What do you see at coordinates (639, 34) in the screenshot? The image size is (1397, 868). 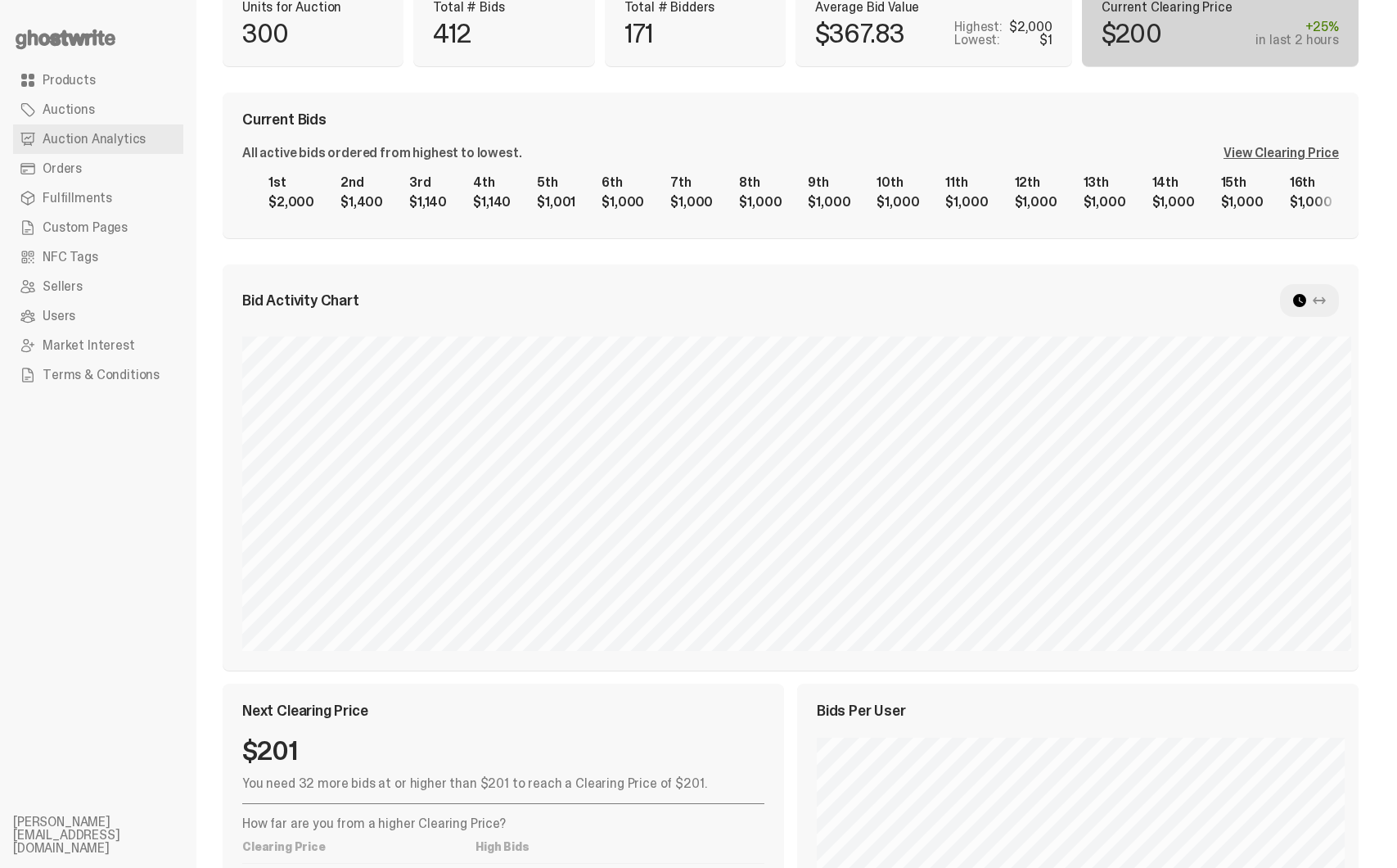 I see `p: 171` at bounding box center [639, 34].